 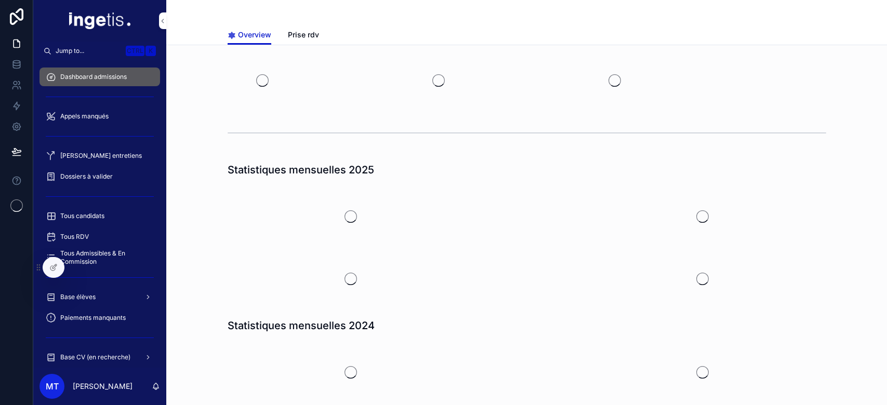 What do you see at coordinates (105, 258) in the screenshot?
I see `span: Tous Admissibles & En Commission` at bounding box center [105, 258].